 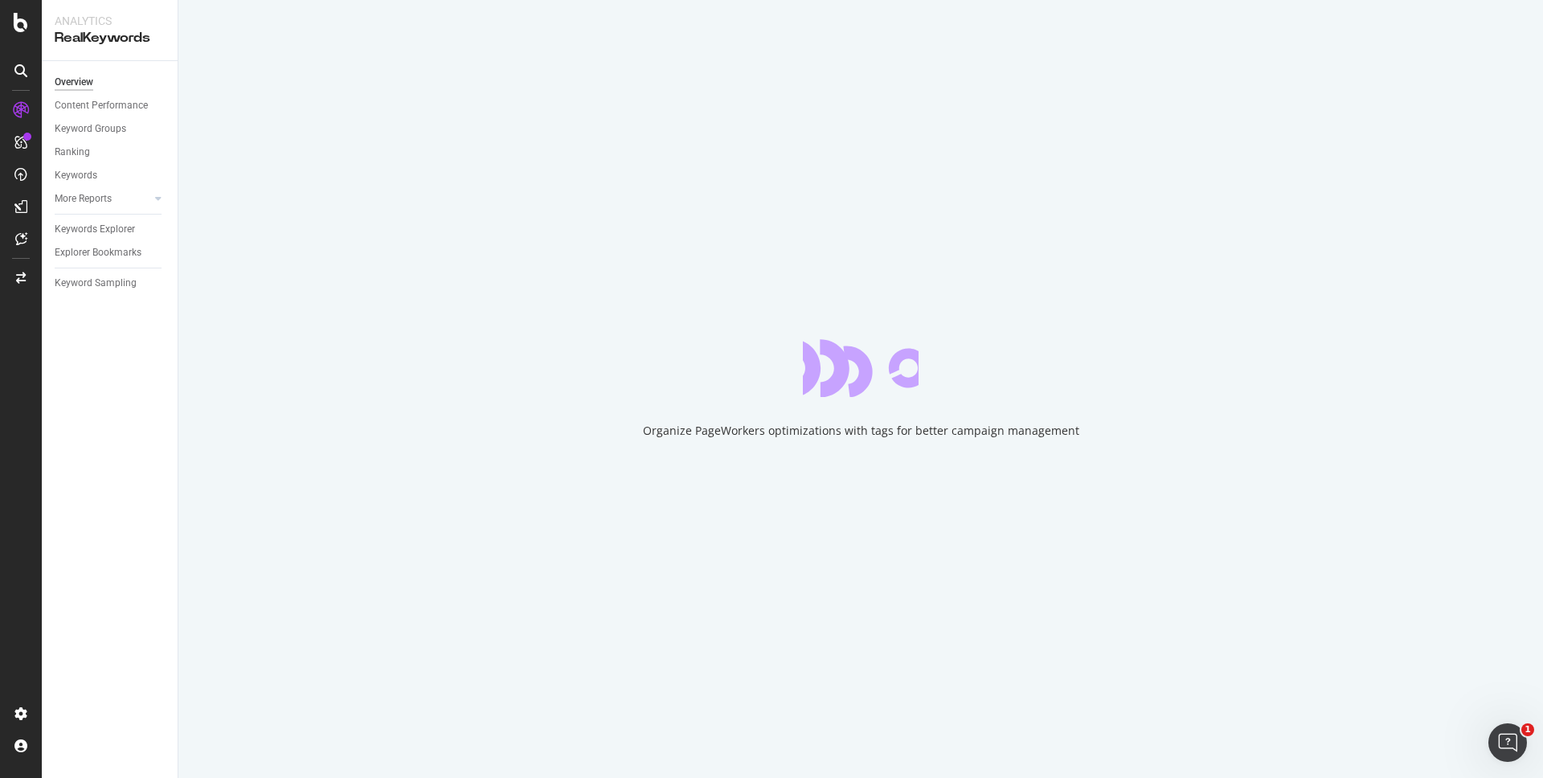 I want to click on div: Keyword Sampling, so click(x=96, y=283).